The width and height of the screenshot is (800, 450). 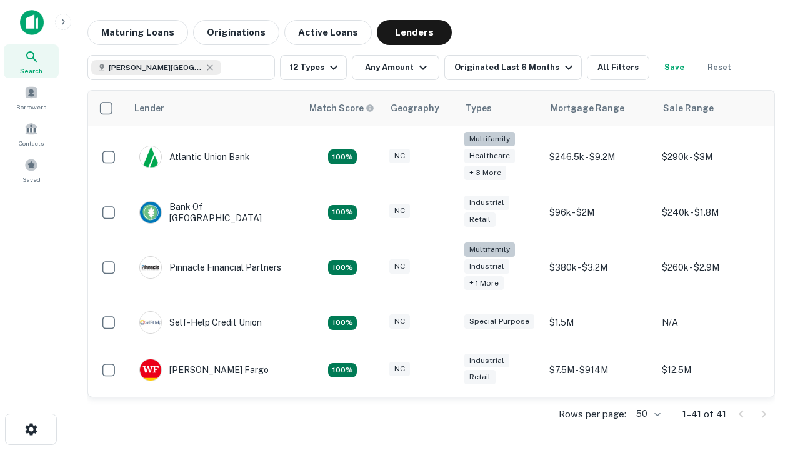 What do you see at coordinates (396, 67) in the screenshot?
I see `button: Any Amount` at bounding box center [396, 67].